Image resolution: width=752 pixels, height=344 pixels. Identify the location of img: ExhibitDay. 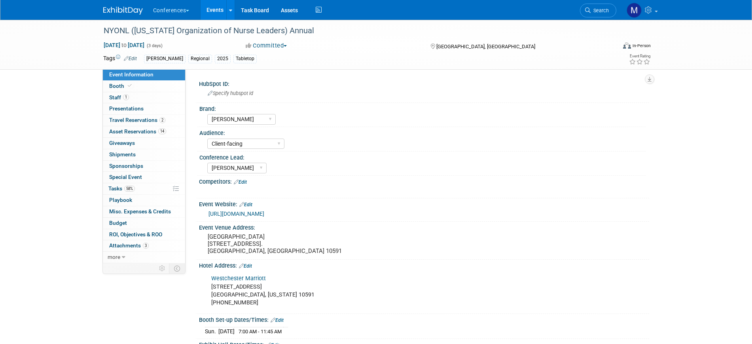
(123, 11).